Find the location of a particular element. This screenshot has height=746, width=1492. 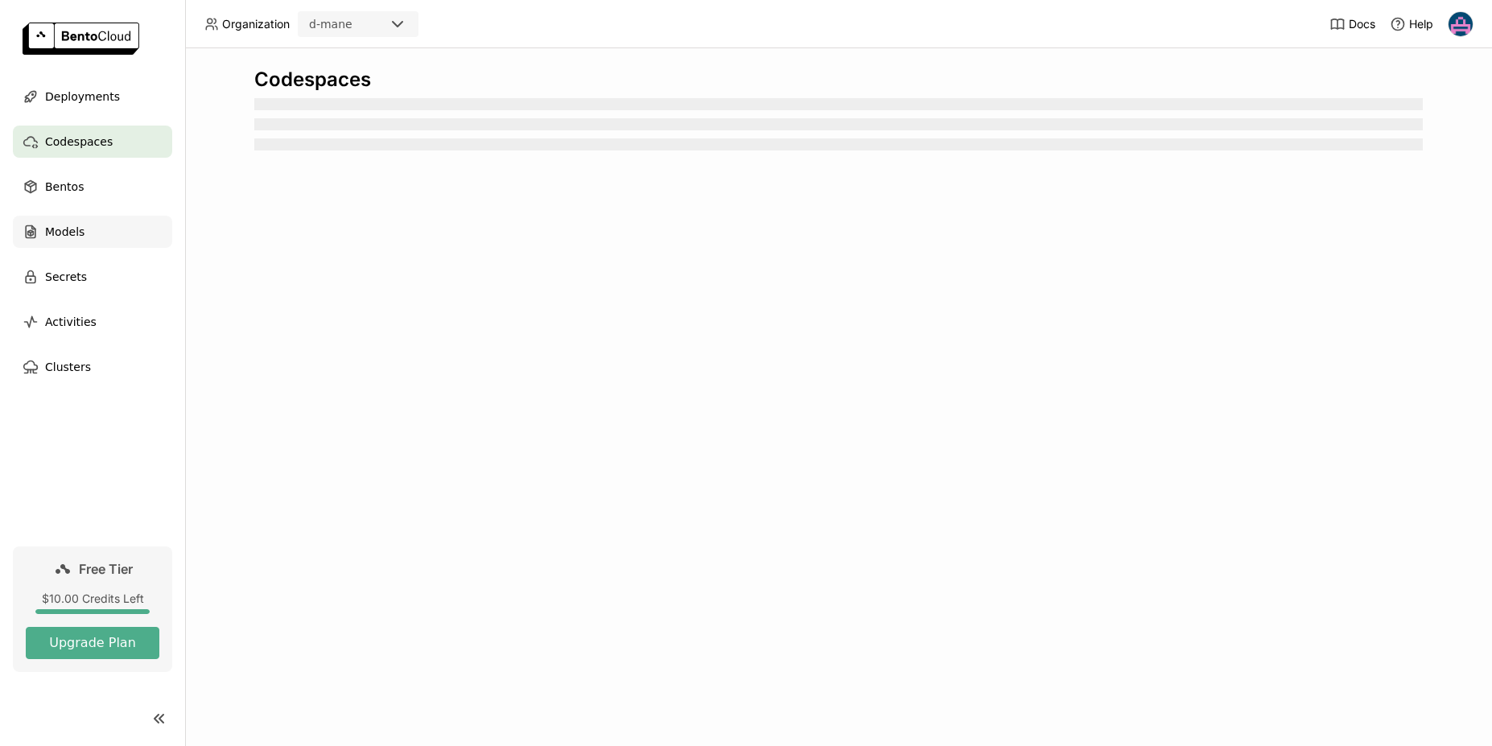

a: Free Tier$10.00 Credits LeftUpgrade Plan is located at coordinates (93, 609).